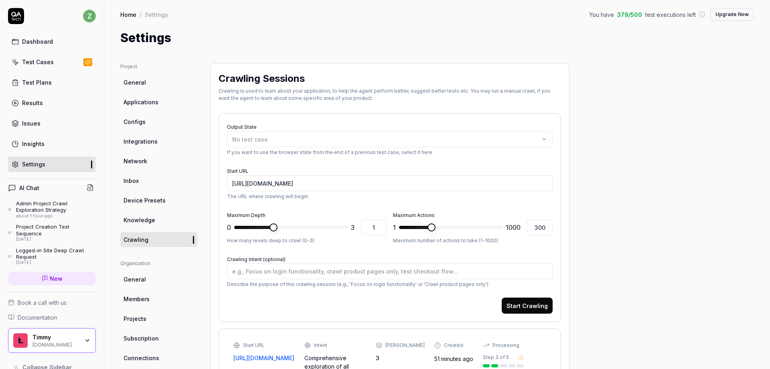 This screenshot has height=369, width=770. What do you see at coordinates (732, 14) in the screenshot?
I see `button: Upgrade Now` at bounding box center [732, 14].